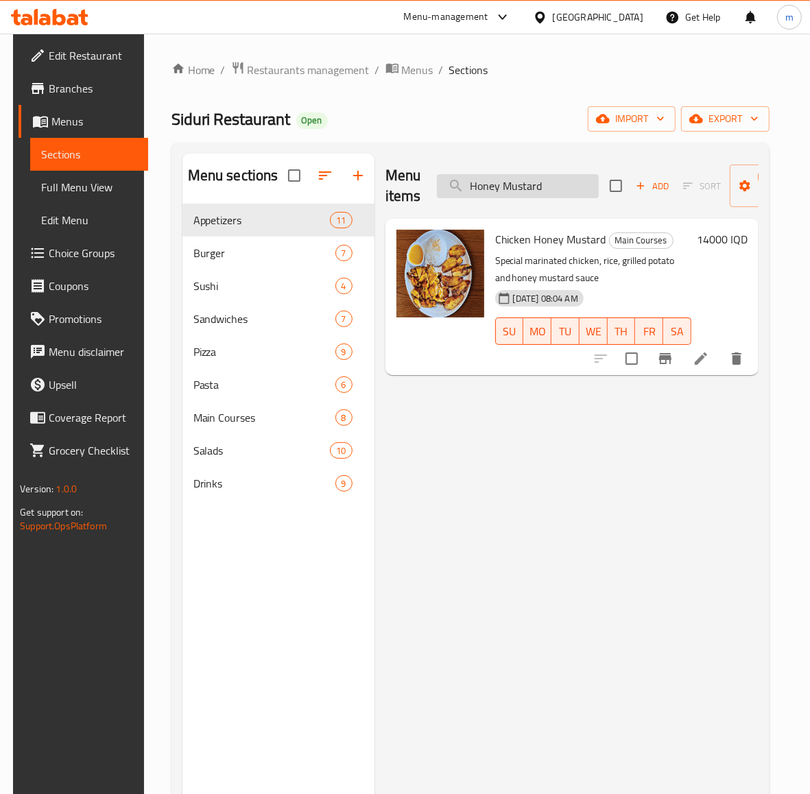 This screenshot has height=794, width=810. Describe the element at coordinates (83, 450) in the screenshot. I see `a: Grocery Checklist` at that location.